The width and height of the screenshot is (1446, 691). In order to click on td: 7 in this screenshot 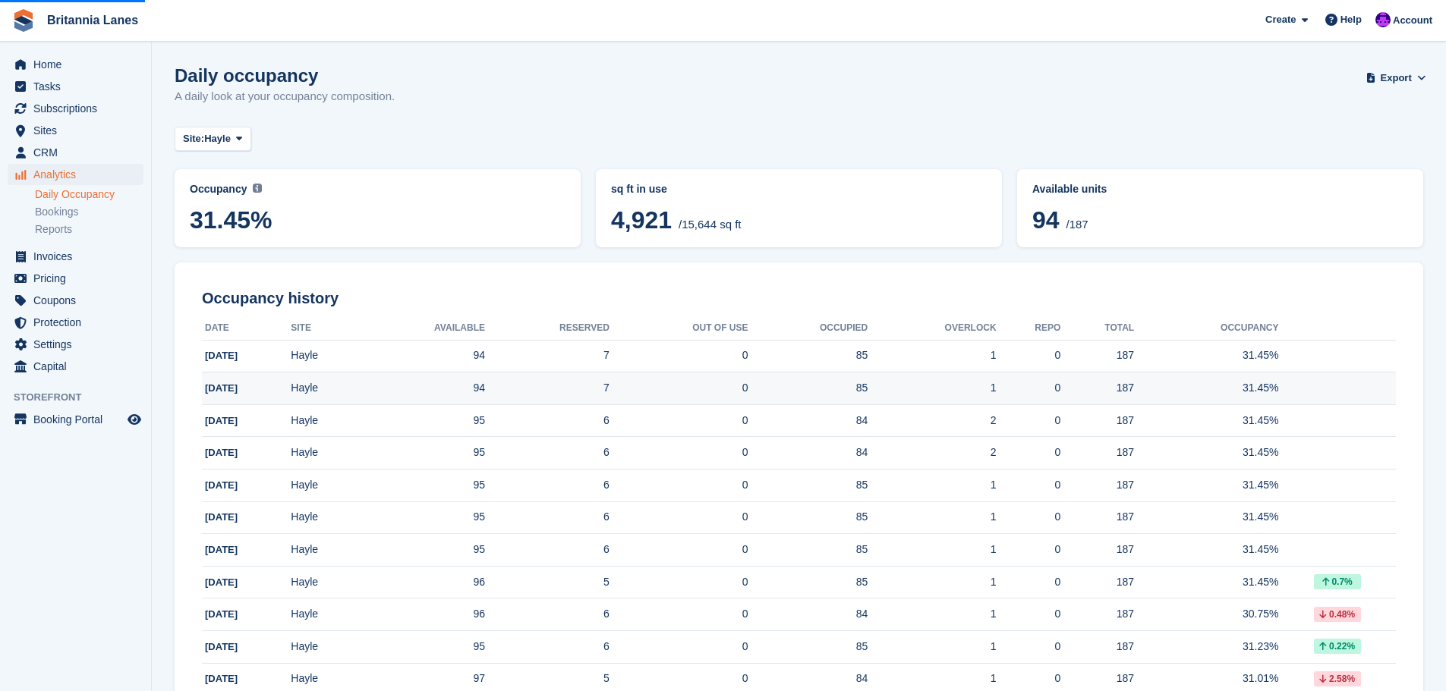, I will do `click(547, 389)`.